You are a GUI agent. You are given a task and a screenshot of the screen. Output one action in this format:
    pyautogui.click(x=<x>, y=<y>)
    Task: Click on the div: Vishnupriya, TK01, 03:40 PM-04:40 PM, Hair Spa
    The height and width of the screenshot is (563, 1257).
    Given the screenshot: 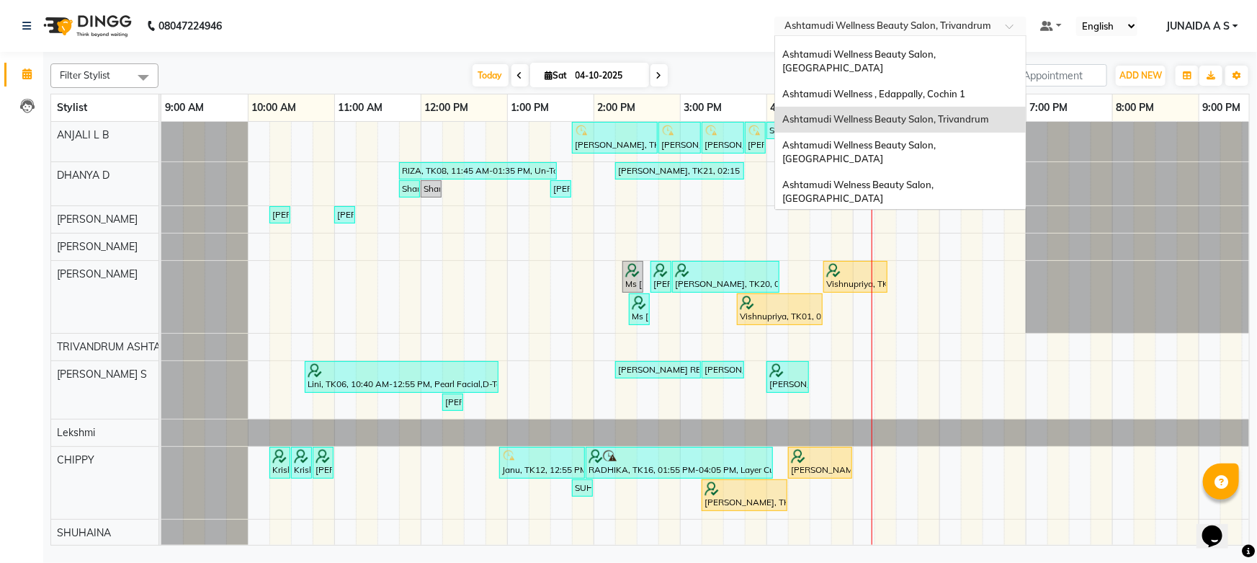 What is the action you would take?
    pyautogui.click(x=780, y=309)
    